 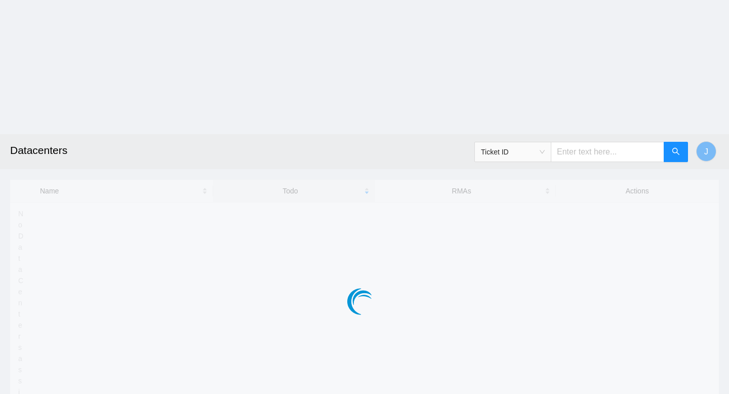 I want to click on button: J, so click(x=706, y=151).